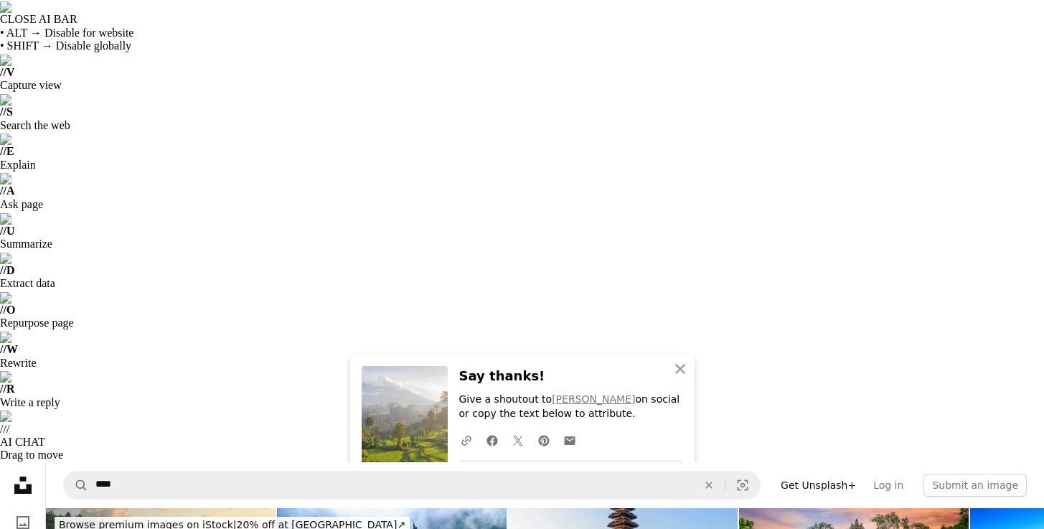 This screenshot has height=529, width=1044. What do you see at coordinates (76, 485) in the screenshot?
I see `button: Search Unsplash` at bounding box center [76, 485].